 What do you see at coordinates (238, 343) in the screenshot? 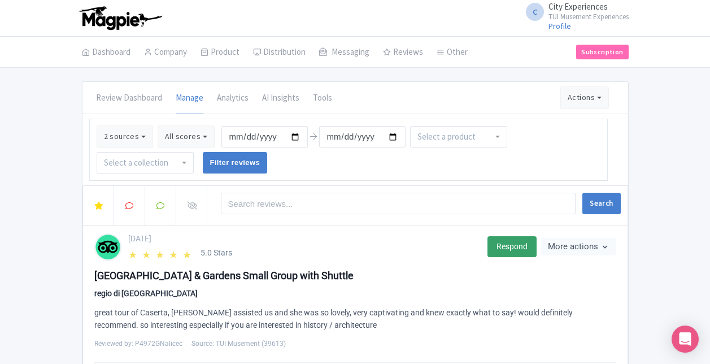
I see `span: Source: TUI Musement (39613)` at bounding box center [238, 343].